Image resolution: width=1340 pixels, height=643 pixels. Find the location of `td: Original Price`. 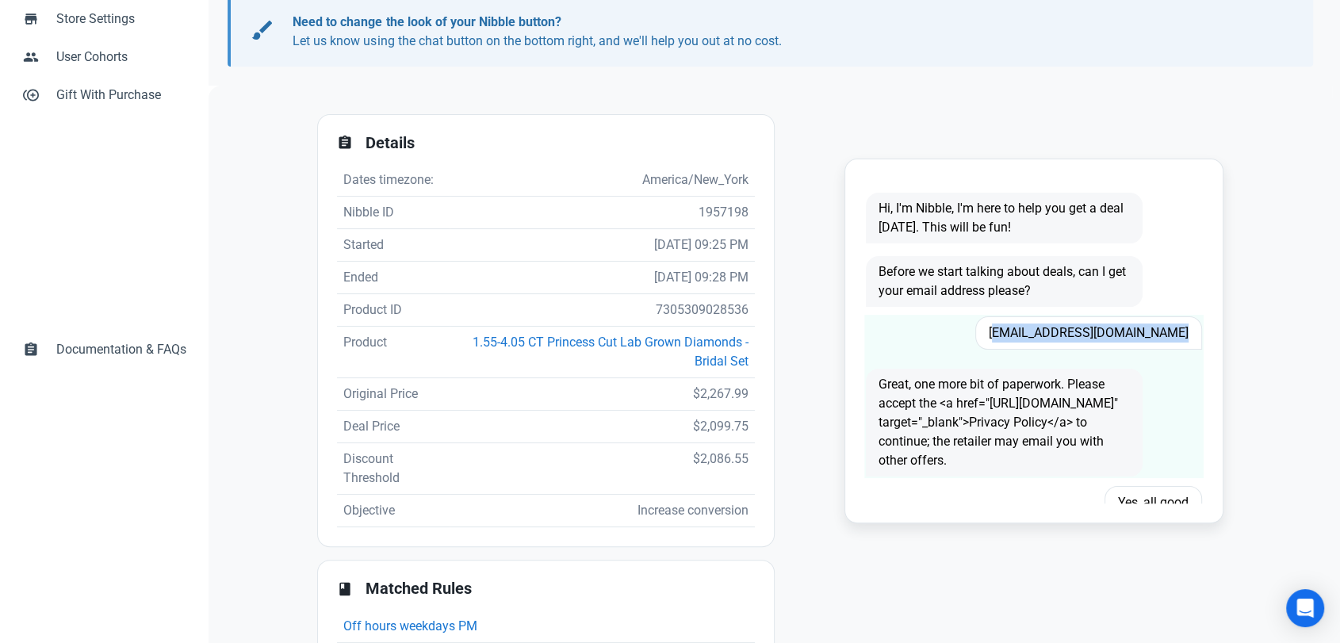

td: Original Price is located at coordinates (393, 394).